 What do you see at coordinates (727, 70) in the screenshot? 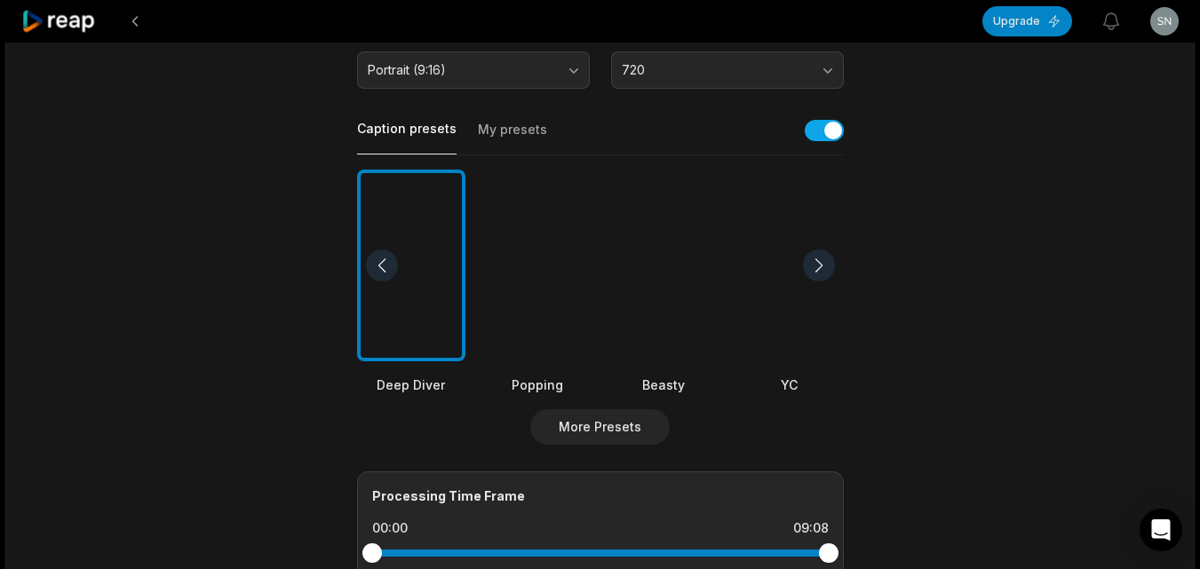
I see `button: 720` at bounding box center [727, 70].